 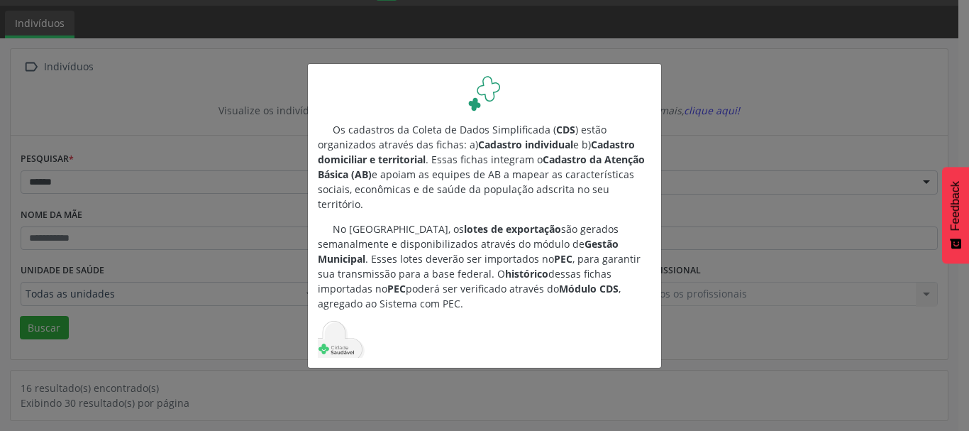 I want to click on b: Gestão Municipal, so click(x=468, y=251).